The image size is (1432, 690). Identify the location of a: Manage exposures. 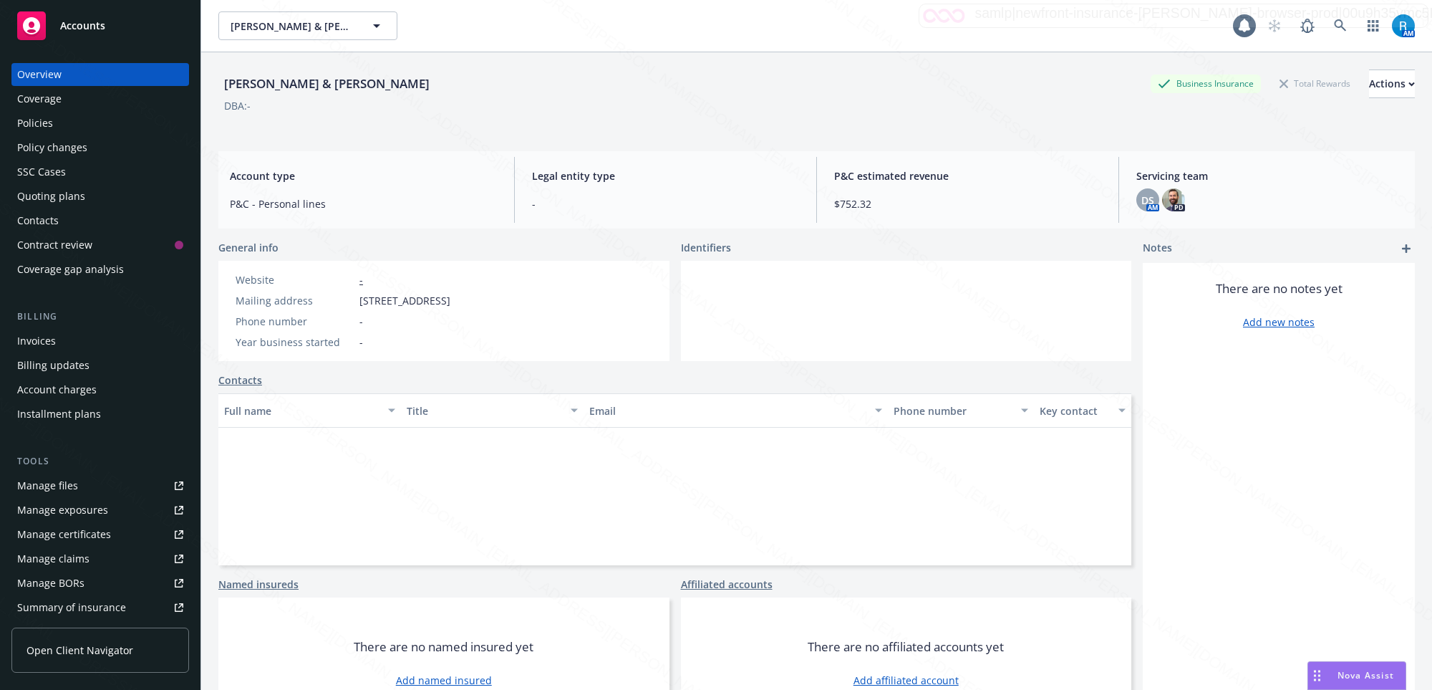
(100, 510).